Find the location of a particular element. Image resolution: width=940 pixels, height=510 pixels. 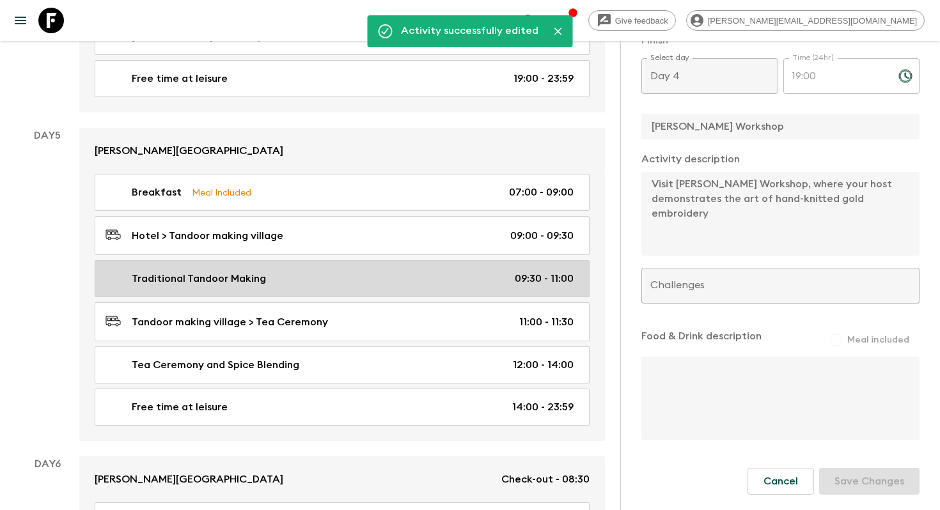

p: 12:00 - 14:00 is located at coordinates (543, 365).